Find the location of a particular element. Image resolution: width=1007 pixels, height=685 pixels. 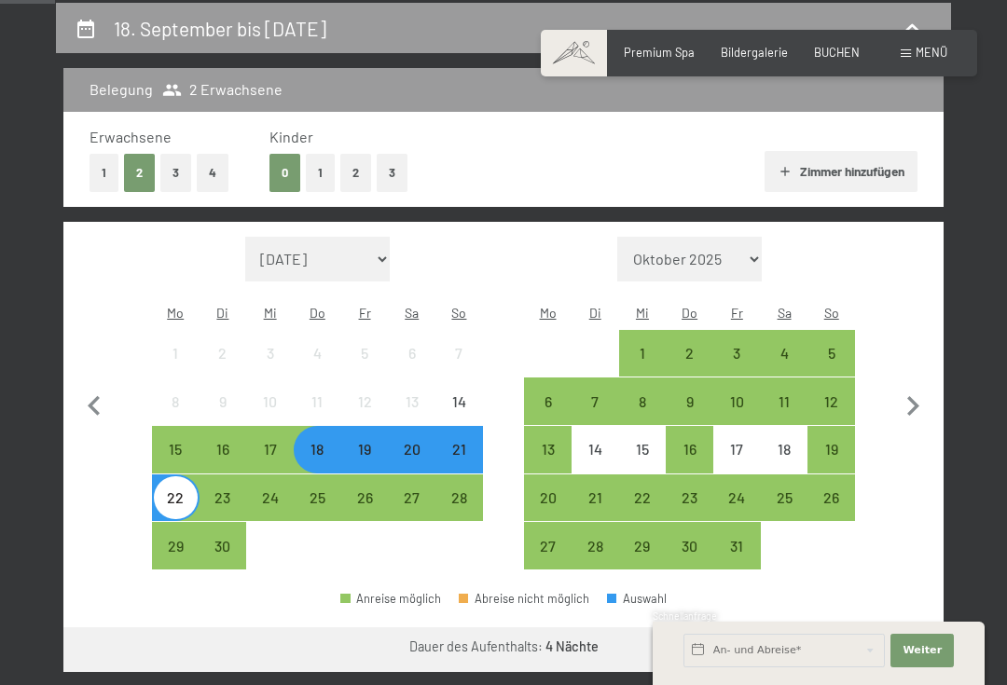

div: Thu Sep 25 2025 is located at coordinates (317, 498).